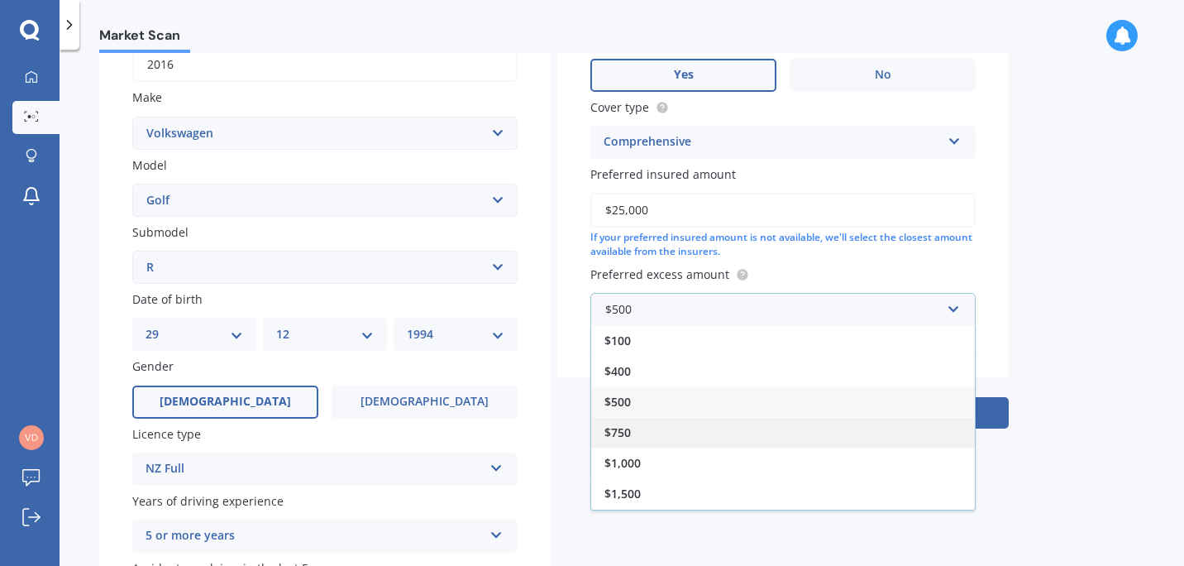 This screenshot has width=1184, height=566. I want to click on span: Licence type, so click(166, 433).